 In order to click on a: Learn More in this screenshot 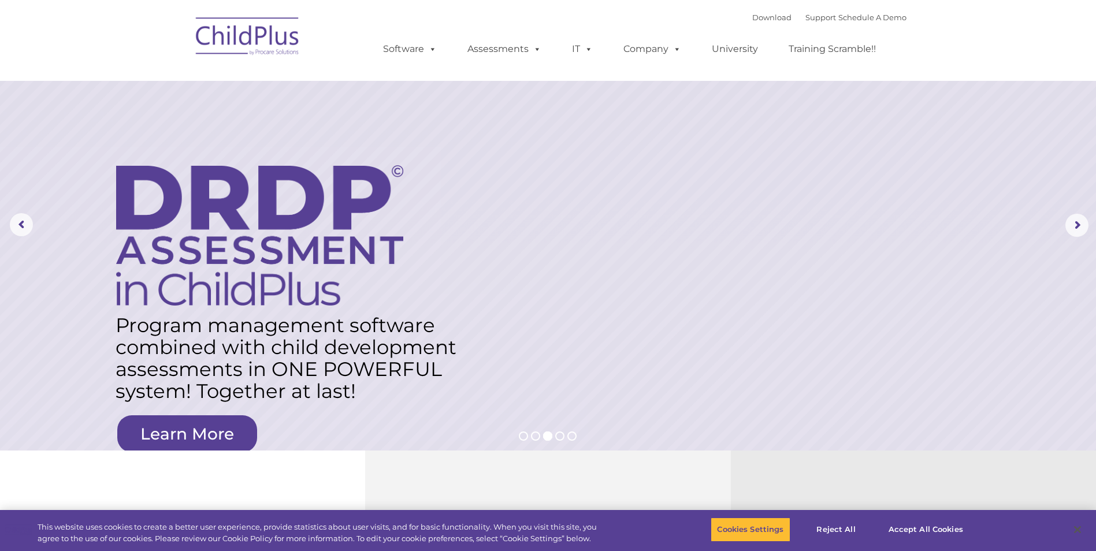, I will do `click(187, 434)`.